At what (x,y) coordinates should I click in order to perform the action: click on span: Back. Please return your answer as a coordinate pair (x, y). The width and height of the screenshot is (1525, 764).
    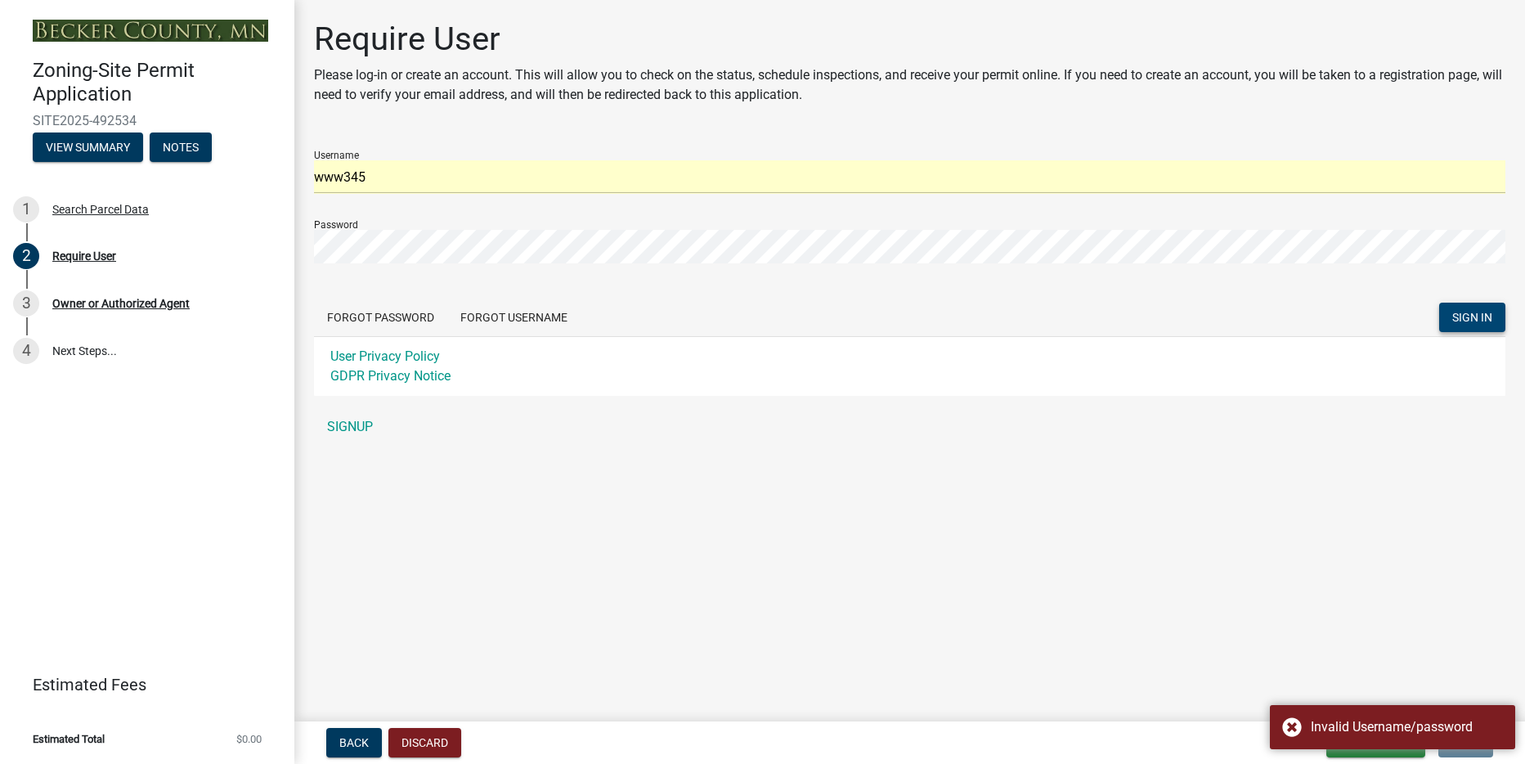
    Looking at the image, I should click on (354, 742).